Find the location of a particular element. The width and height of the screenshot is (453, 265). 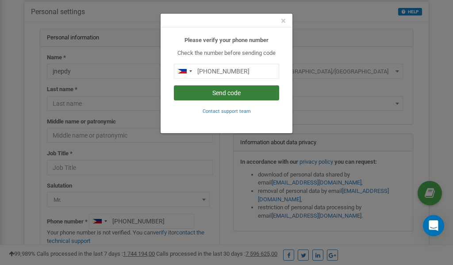

button: Send code is located at coordinates (227, 93).